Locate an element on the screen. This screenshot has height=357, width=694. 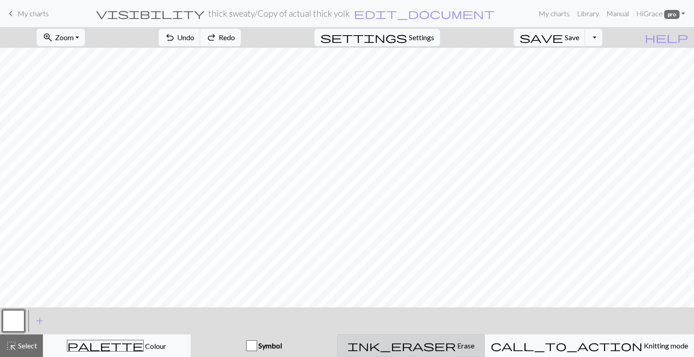
span: zoom_in is located at coordinates (48, 37).